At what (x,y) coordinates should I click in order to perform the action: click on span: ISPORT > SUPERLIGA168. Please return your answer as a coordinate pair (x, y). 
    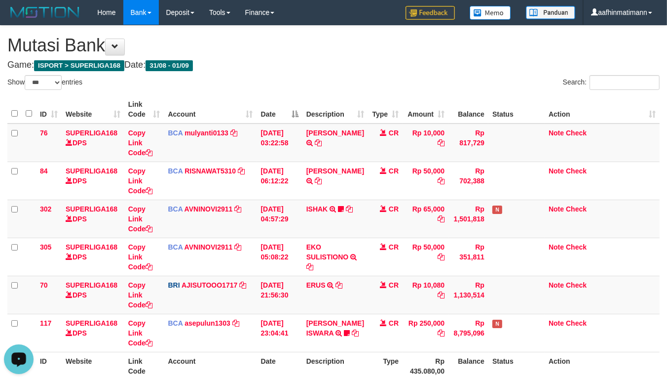
    Looking at the image, I should click on (79, 66).